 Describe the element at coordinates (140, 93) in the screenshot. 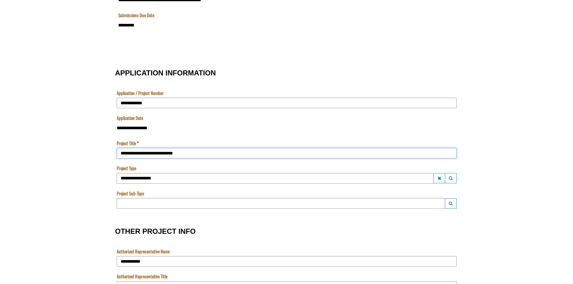

I see `label: Application / Project Number` at that location.